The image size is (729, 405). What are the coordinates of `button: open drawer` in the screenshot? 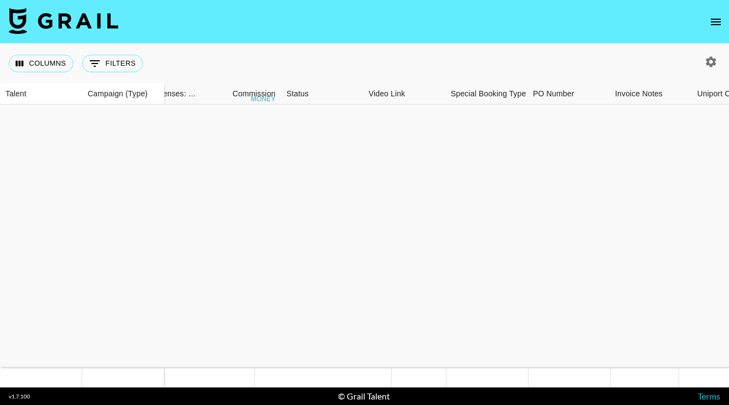 It's located at (716, 22).